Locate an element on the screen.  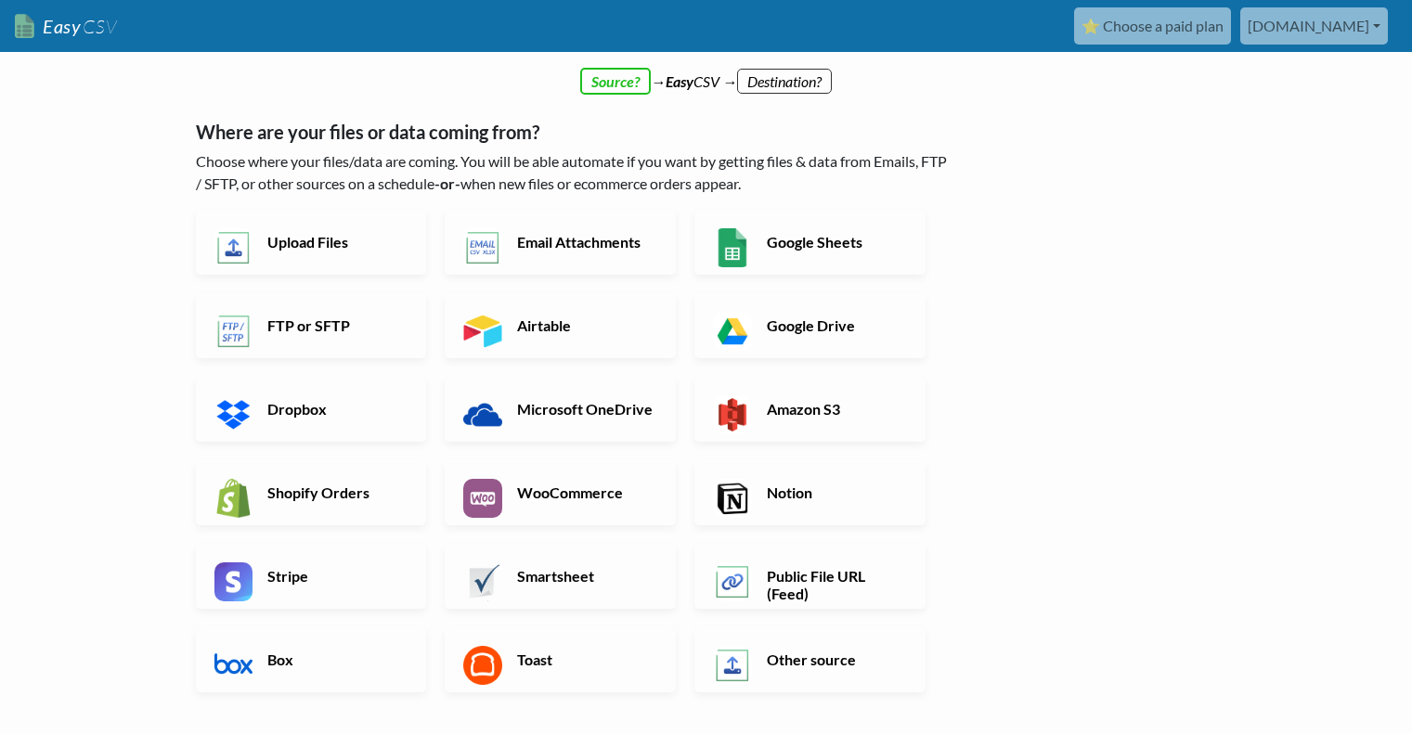
span: CSV is located at coordinates (98, 26).